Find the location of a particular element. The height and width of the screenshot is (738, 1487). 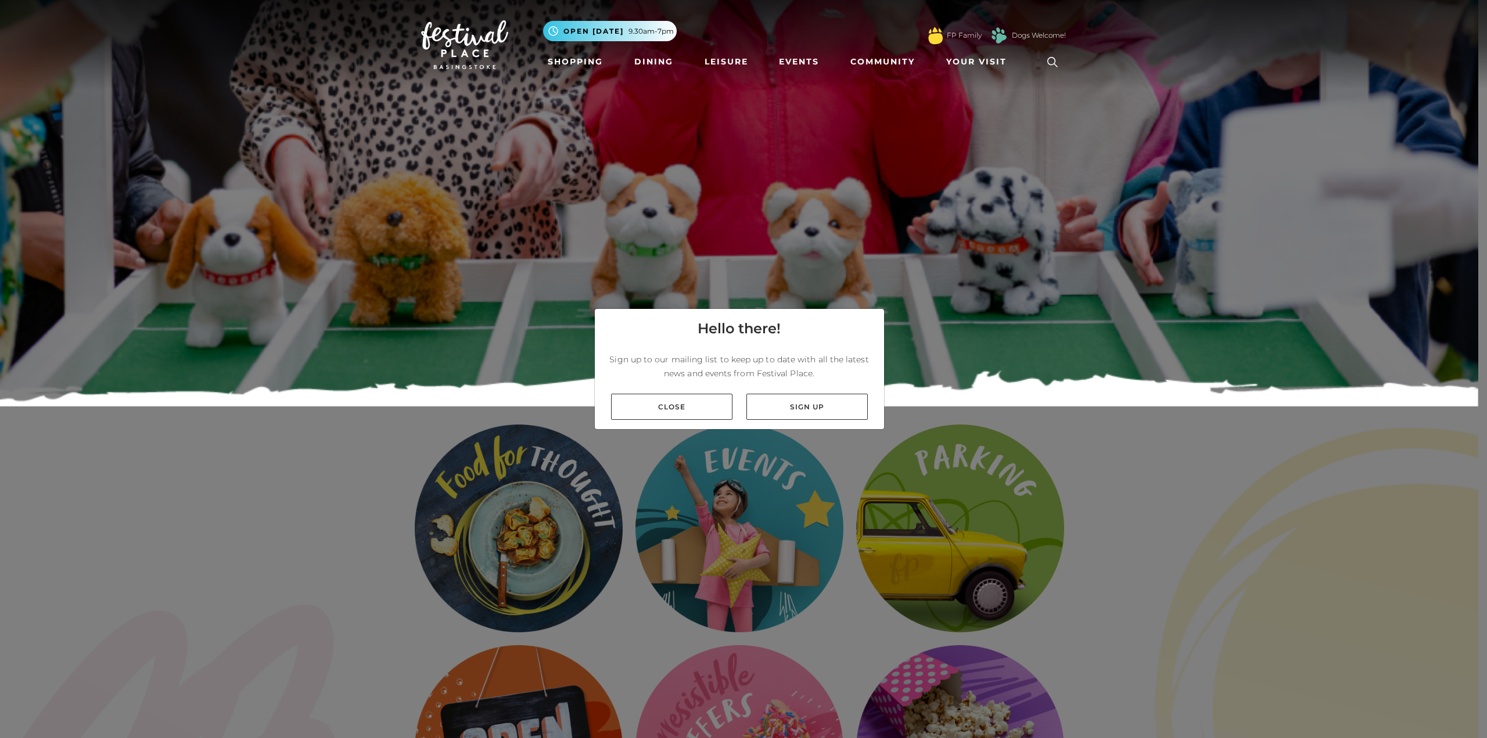

a: Sign up is located at coordinates (807, 407).